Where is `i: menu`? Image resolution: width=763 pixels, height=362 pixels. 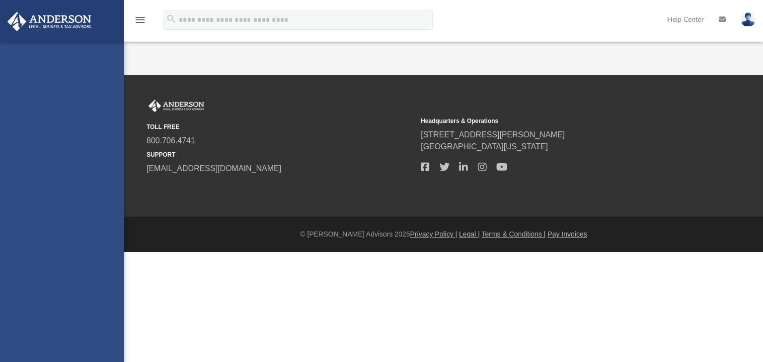
i: menu is located at coordinates (140, 20).